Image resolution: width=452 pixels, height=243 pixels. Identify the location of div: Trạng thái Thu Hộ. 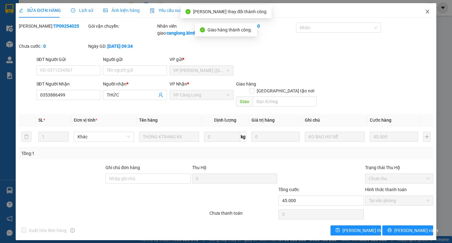
(399, 167).